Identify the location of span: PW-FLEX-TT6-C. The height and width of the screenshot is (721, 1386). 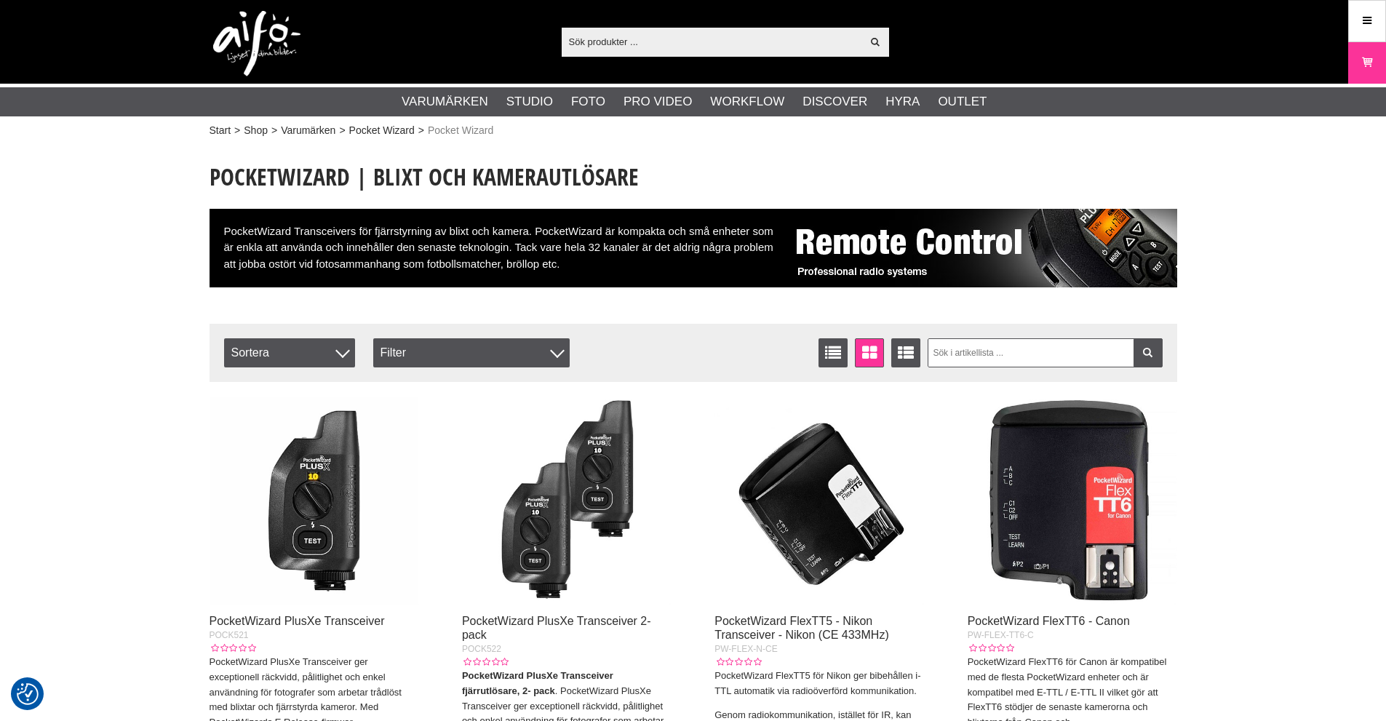
(1000, 635).